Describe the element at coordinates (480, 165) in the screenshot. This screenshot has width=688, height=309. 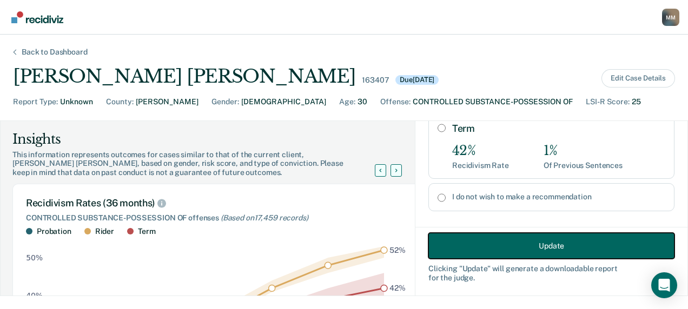
I see `div: Recidivism Rate` at that location.